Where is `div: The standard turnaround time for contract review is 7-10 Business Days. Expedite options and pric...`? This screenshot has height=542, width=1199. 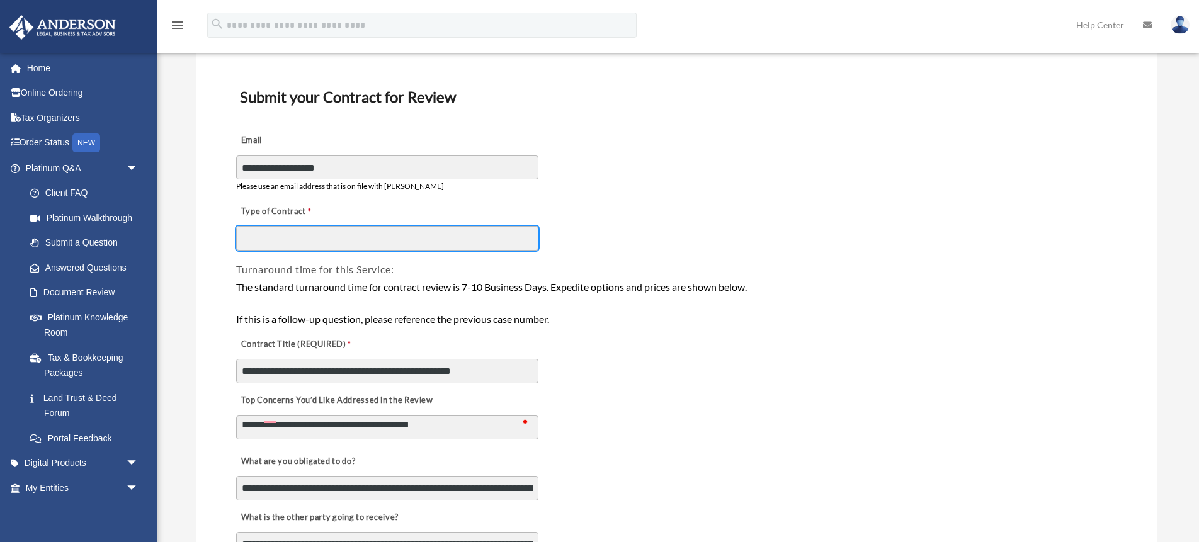
div: The standard turnaround time for contract review is 7-10 Business Days. Expedite options and pric... is located at coordinates (676, 303).